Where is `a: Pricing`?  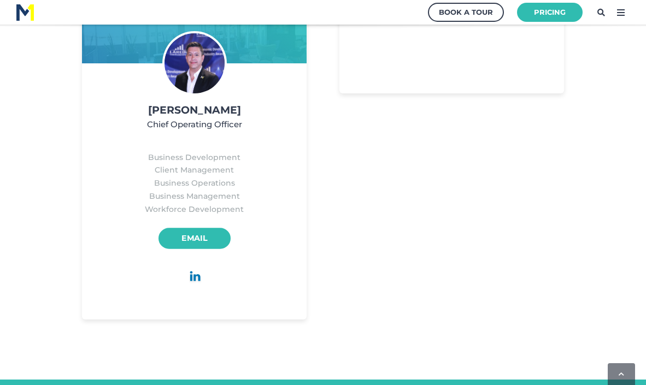
a: Pricing is located at coordinates (550, 12).